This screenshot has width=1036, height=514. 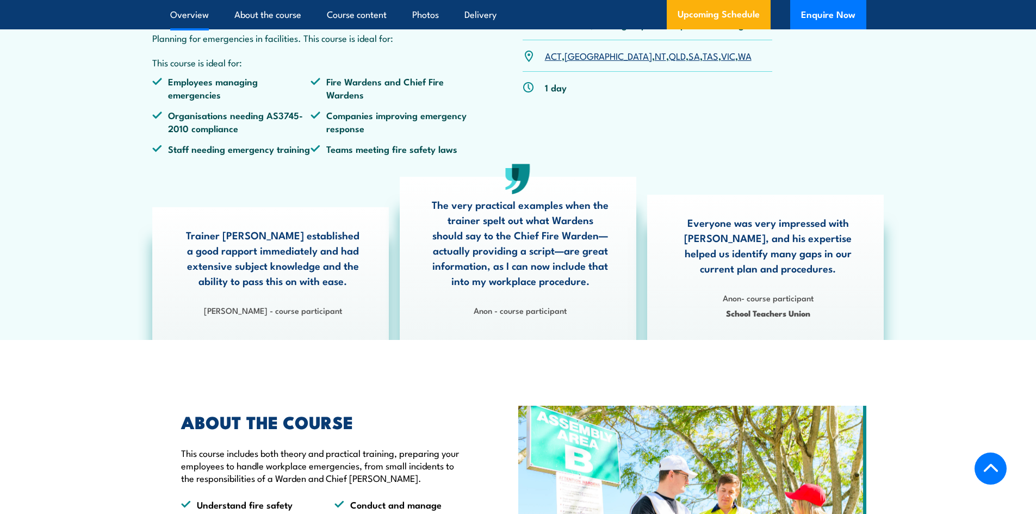 I want to click on li: Employees managing emergencies, so click(x=232, y=88).